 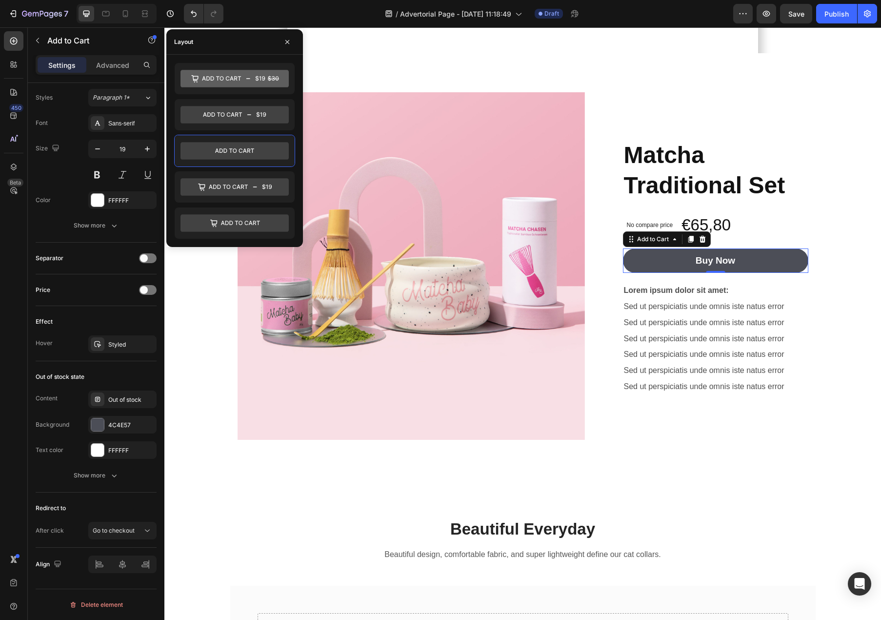 What do you see at coordinates (113, 65) in the screenshot?
I see `p: Advanced` at bounding box center [113, 65].